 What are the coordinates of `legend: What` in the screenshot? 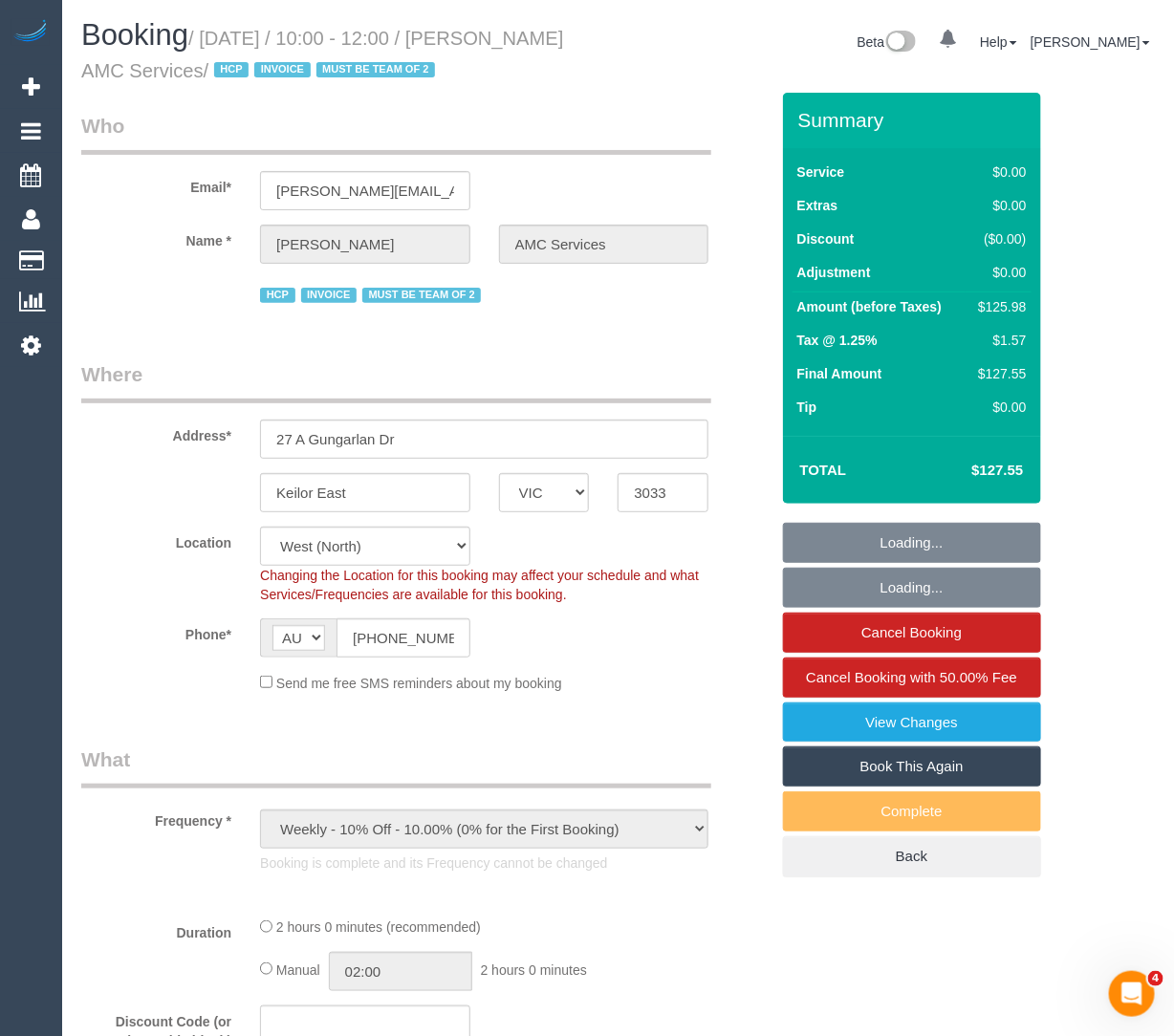 It's located at (395, 767).